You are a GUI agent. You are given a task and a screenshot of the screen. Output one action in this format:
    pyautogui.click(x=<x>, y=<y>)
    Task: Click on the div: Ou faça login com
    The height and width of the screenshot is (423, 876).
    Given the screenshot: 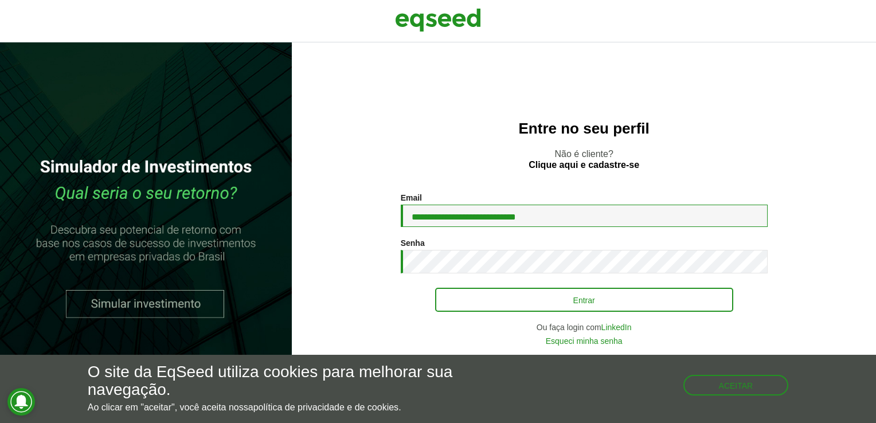 What is the action you would take?
    pyautogui.click(x=584, y=327)
    